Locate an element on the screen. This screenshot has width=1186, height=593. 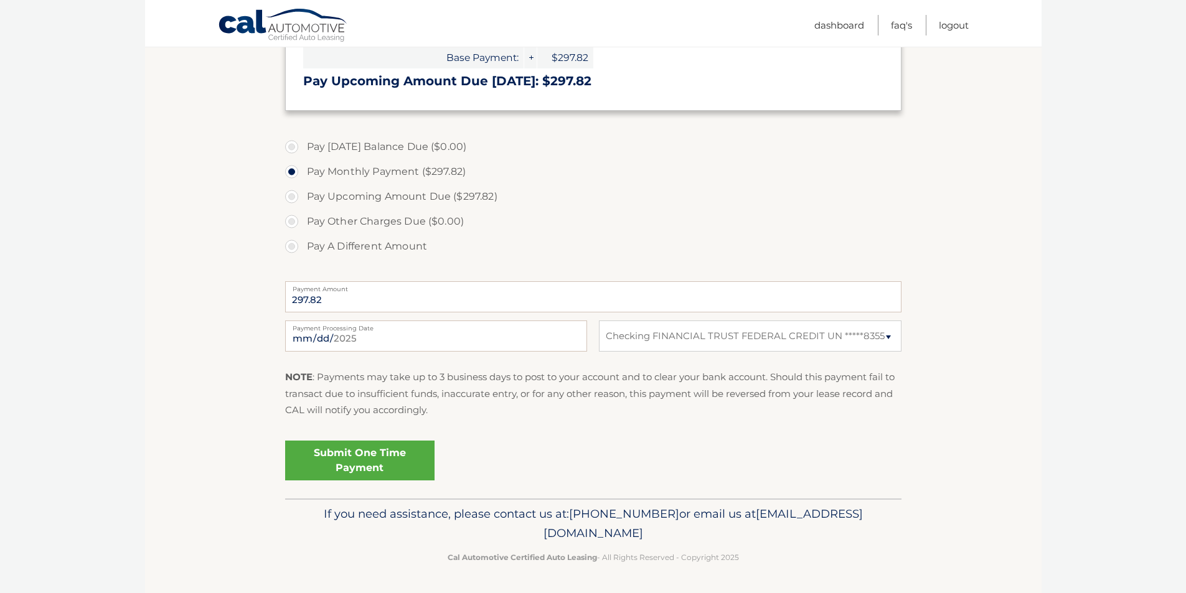
a: Submit One Time Payment is located at coordinates (360, 461).